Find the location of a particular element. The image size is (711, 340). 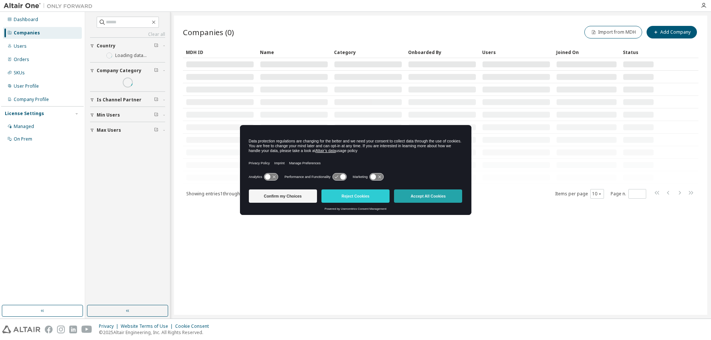

button: Company Category is located at coordinates (127, 71).